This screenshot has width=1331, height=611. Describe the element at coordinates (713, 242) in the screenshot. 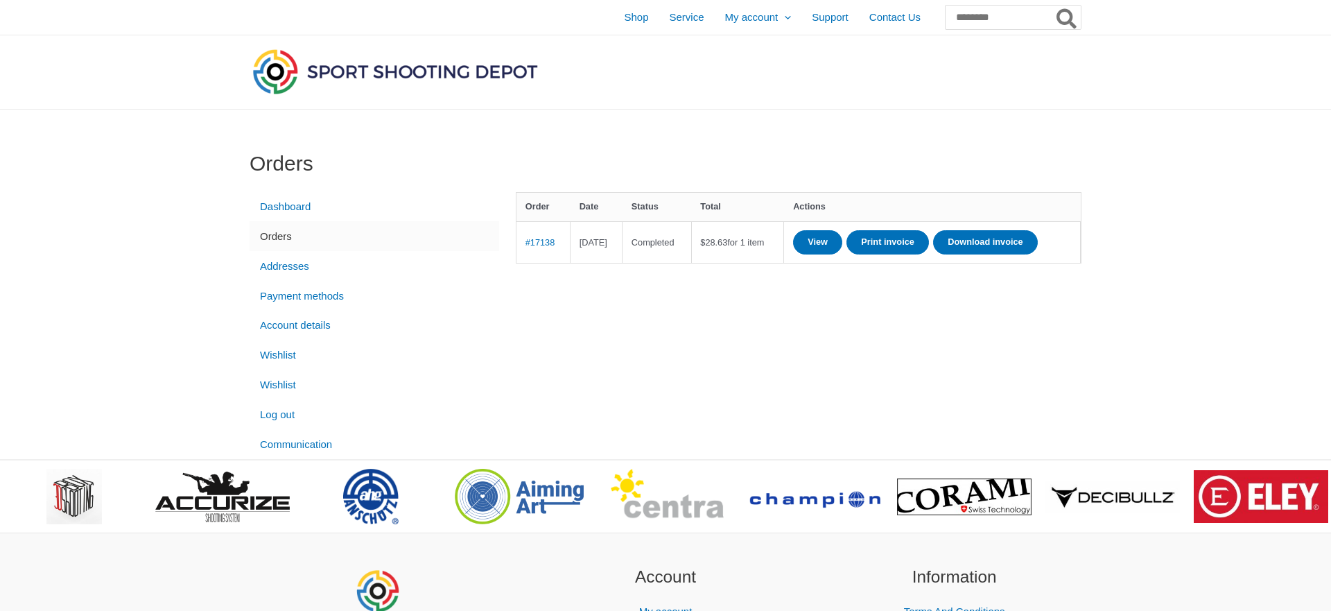

I see `span: 28.63` at that location.